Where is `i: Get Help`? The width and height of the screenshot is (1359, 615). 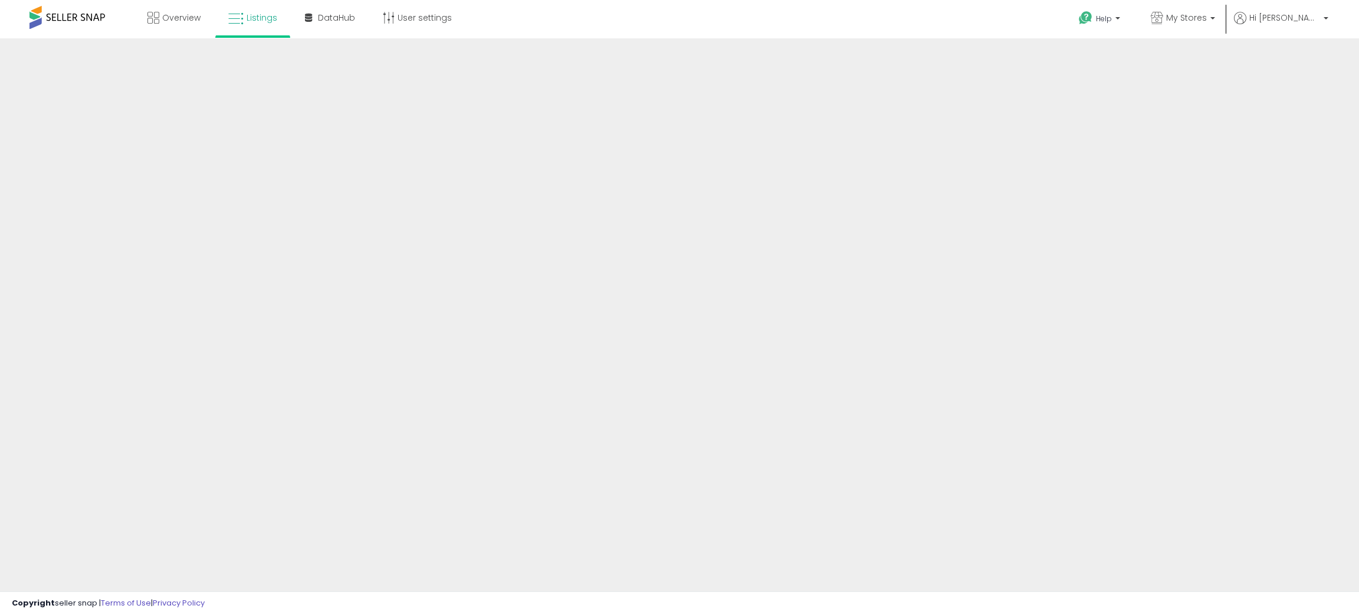
i: Get Help is located at coordinates (1085, 18).